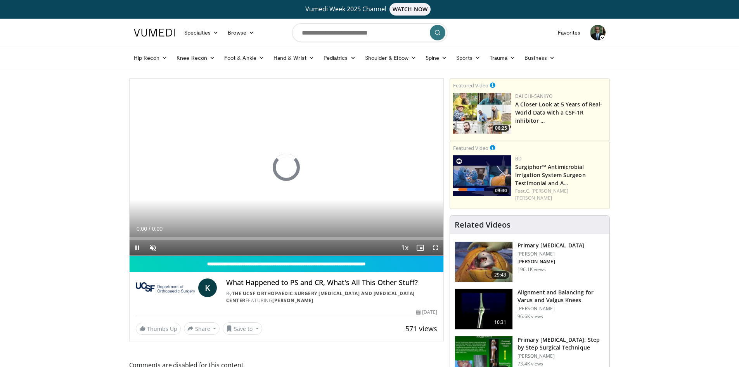 The width and height of the screenshot is (739, 367). I want to click on button: Playback Rate, so click(405, 247).